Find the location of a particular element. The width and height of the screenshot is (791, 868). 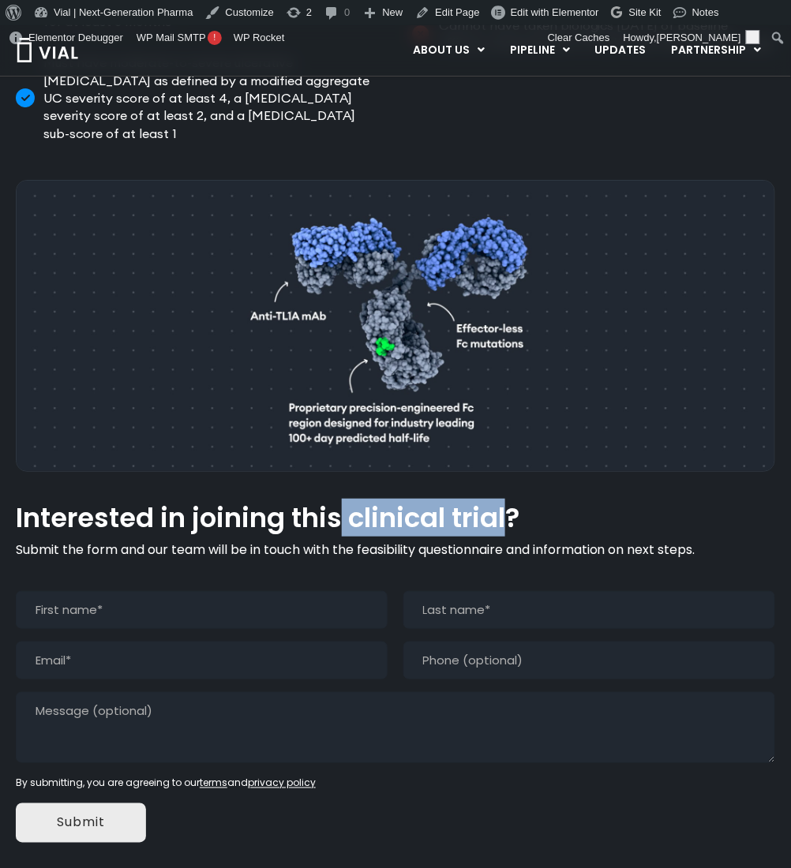

a: ABOUT USMenu Toggle is located at coordinates (448, 51).